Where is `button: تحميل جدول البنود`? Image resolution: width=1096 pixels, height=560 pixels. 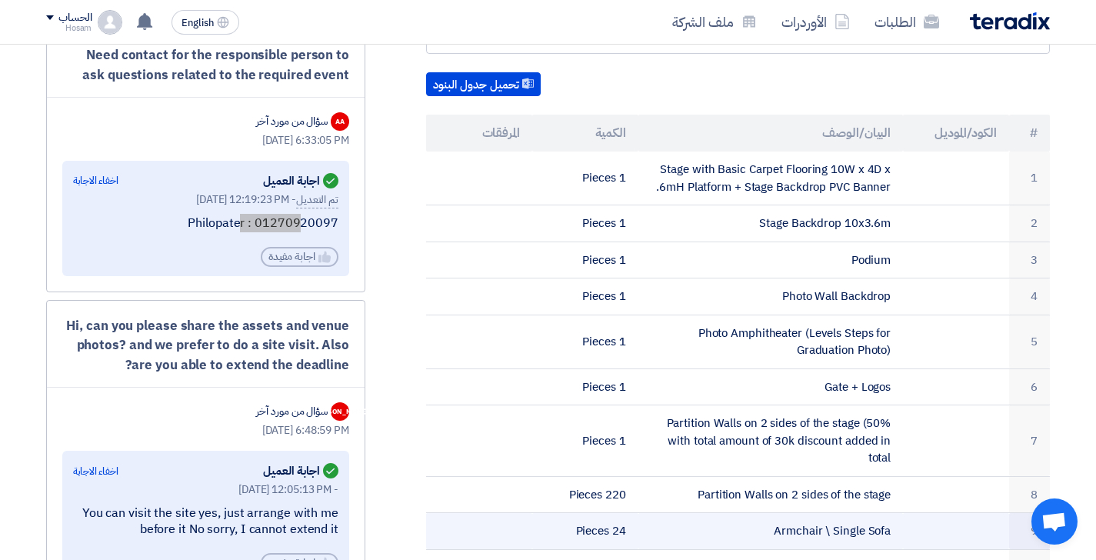
button: تحميل جدول البنود is located at coordinates (483, 85).